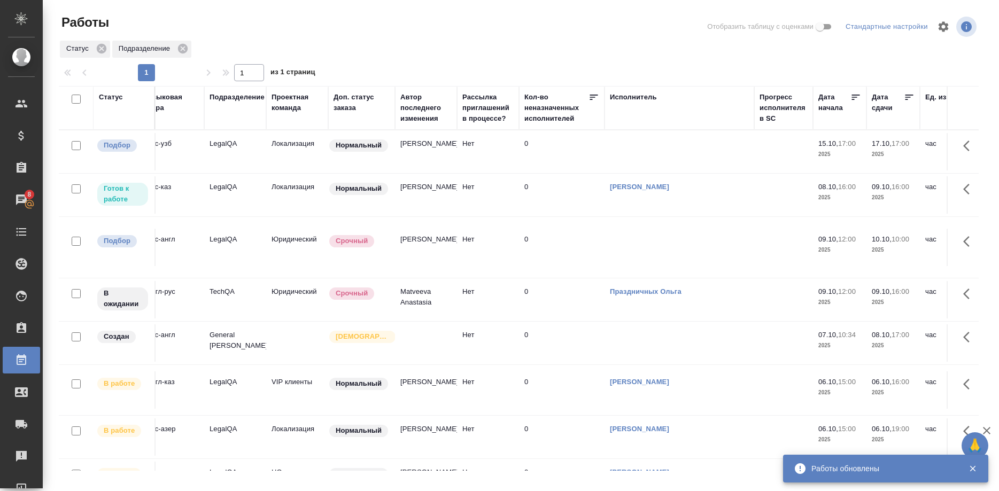  I want to click on div: Заказ еще не согласован с клиентом, искать исполнителей рано, so click(122, 337).